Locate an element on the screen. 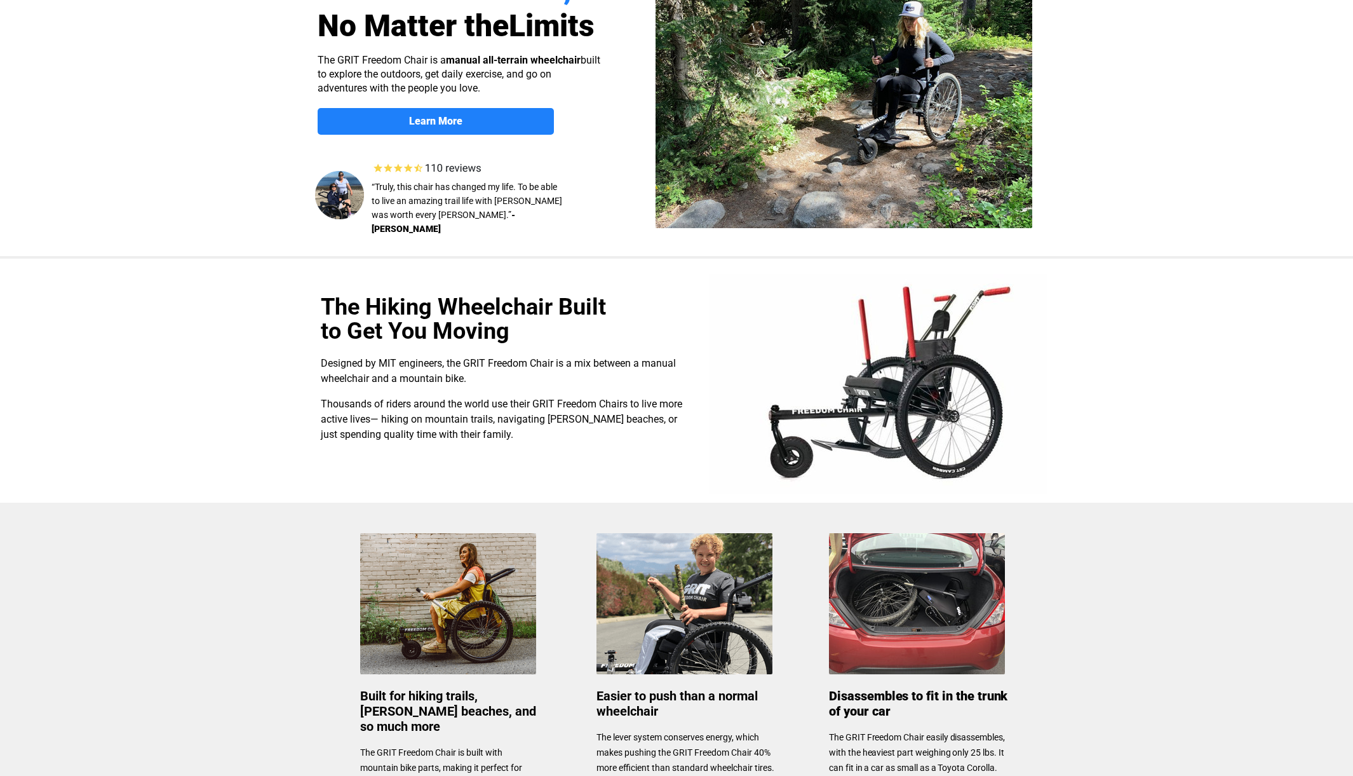 This screenshot has width=1353, height=776. a: Learn More is located at coordinates (436, 121).